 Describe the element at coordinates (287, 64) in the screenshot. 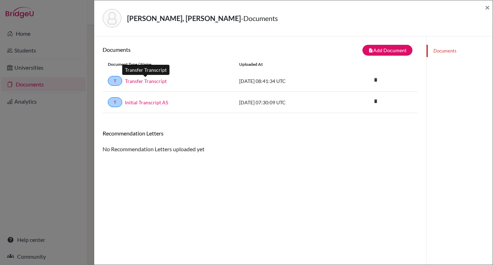

I see `div: Uploaded at` at that location.